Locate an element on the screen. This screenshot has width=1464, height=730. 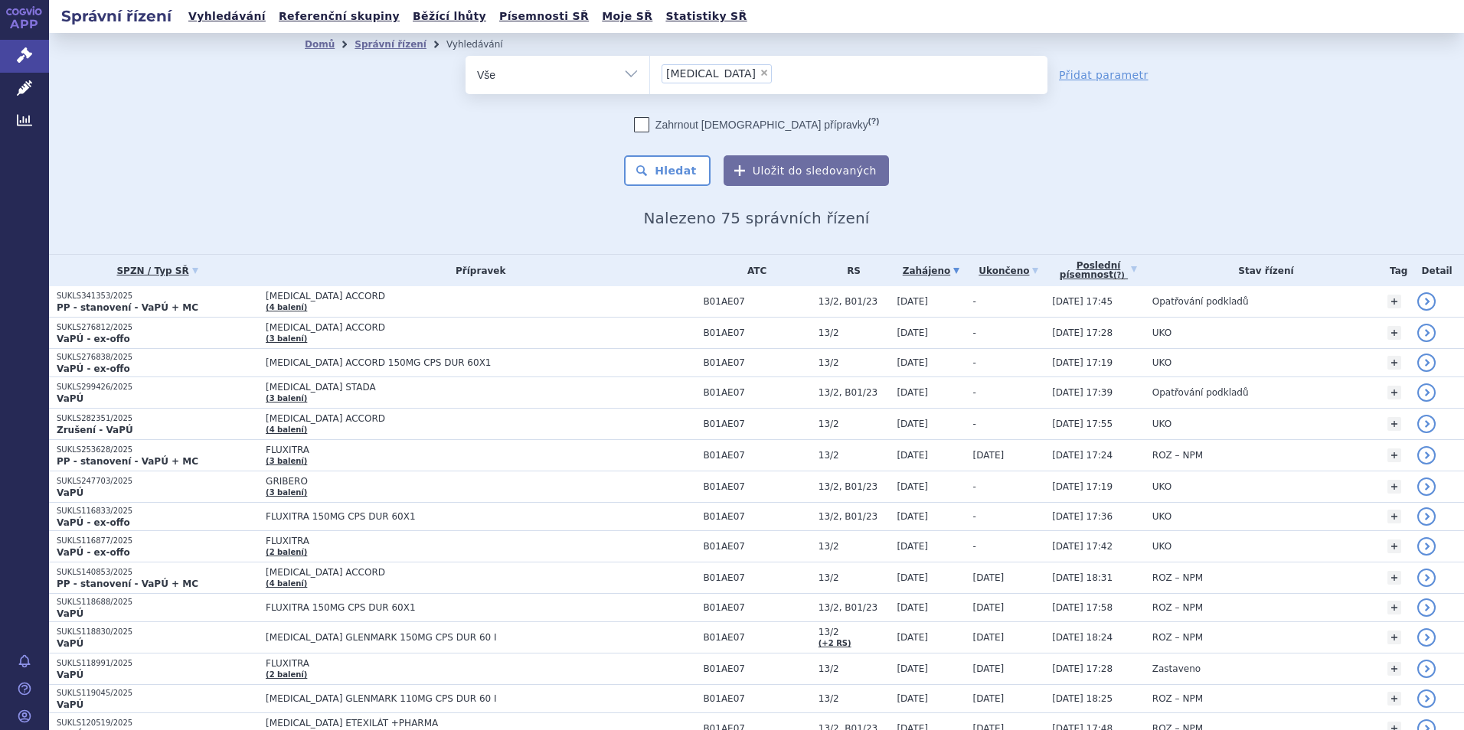
th: Tag is located at coordinates (1394, 270).